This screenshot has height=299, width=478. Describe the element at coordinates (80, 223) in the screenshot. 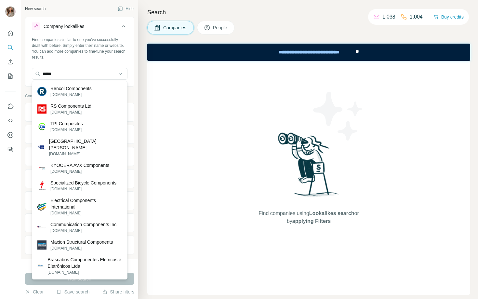

I see `button: Technologies` at that location.